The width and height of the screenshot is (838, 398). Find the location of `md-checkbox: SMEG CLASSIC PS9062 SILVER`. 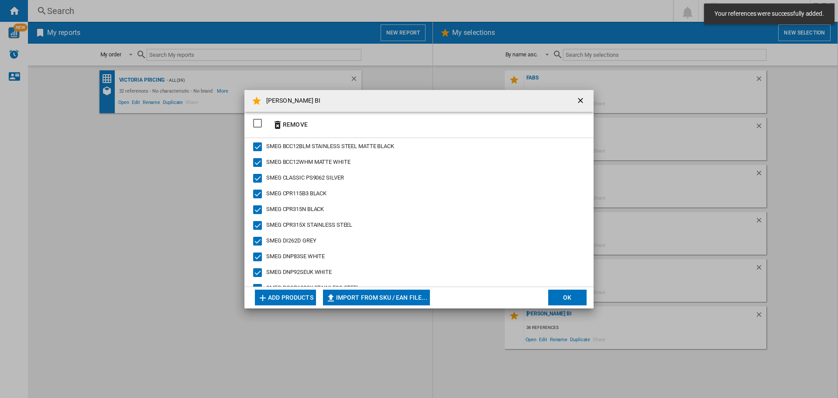

md-checkbox: SMEG CLASSIC PS9062 SILVER is located at coordinates (416, 178).